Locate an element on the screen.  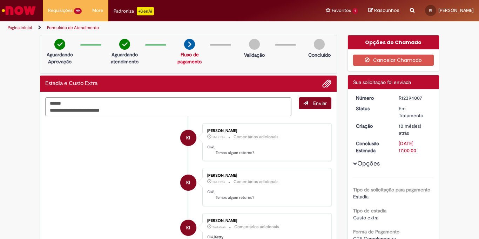
span: 14d atrás is located at coordinates (218, 137).